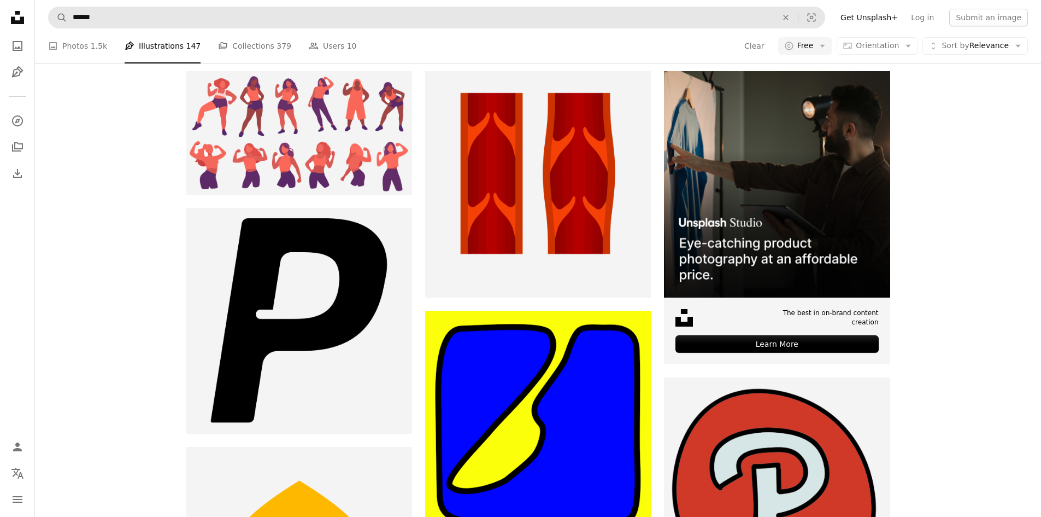 Image resolution: width=1041 pixels, height=517 pixels. I want to click on span: Orientation, so click(877, 45).